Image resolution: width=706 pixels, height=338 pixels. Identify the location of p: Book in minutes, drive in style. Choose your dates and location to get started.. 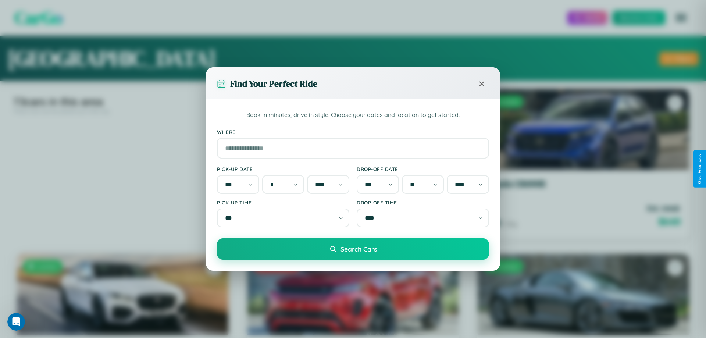
(353, 115).